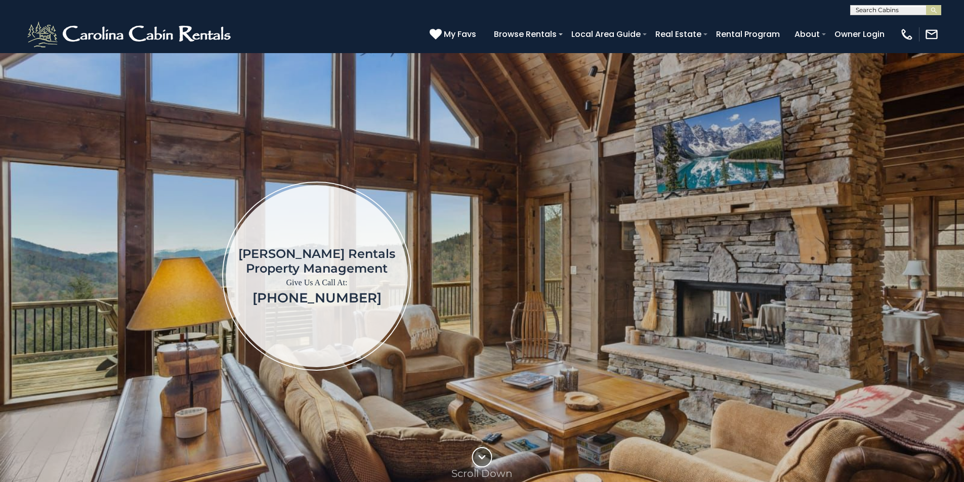 Image resolution: width=964 pixels, height=482 pixels. What do you see at coordinates (317, 283) in the screenshot?
I see `p: Give Us A Call At:` at bounding box center [317, 283].